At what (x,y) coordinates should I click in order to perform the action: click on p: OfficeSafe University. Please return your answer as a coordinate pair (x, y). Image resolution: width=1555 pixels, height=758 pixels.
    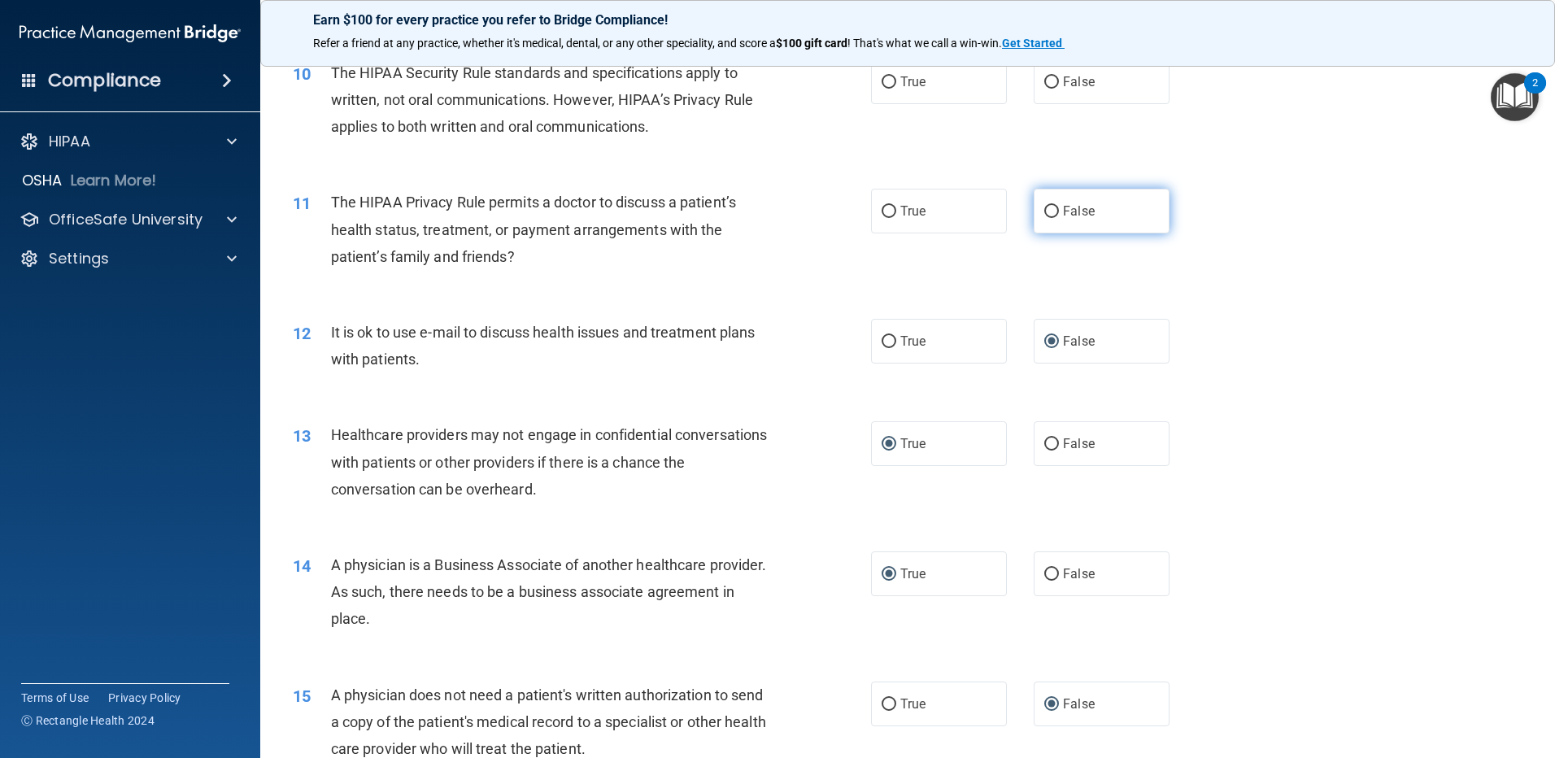
    Looking at the image, I should click on (125, 220).